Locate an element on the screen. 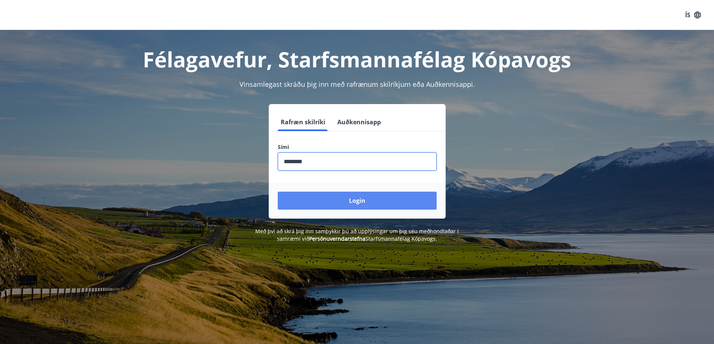 The width and height of the screenshot is (714, 344). button: ÍS is located at coordinates (693, 15).